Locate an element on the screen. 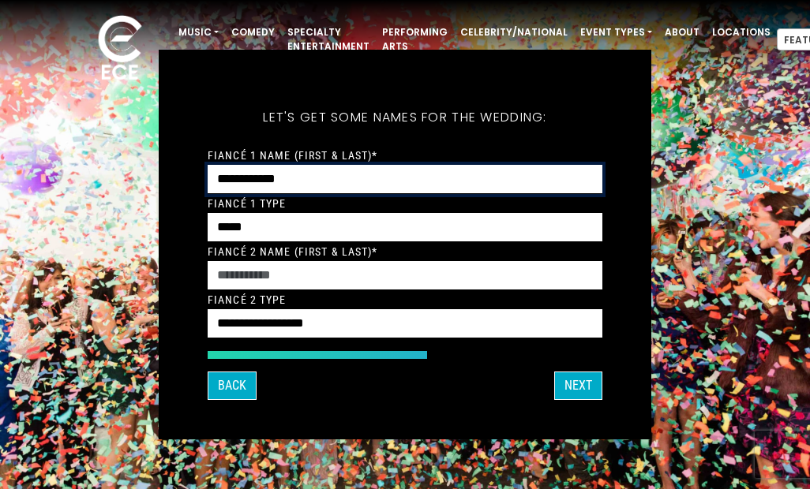 Image resolution: width=810 pixels, height=489 pixels. label: Fiancé 1 Name (First & Last)* is located at coordinates (292, 155).